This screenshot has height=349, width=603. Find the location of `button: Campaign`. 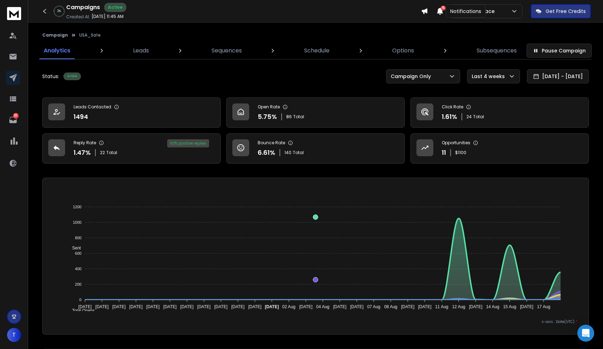

button: Campaign is located at coordinates (55, 35).